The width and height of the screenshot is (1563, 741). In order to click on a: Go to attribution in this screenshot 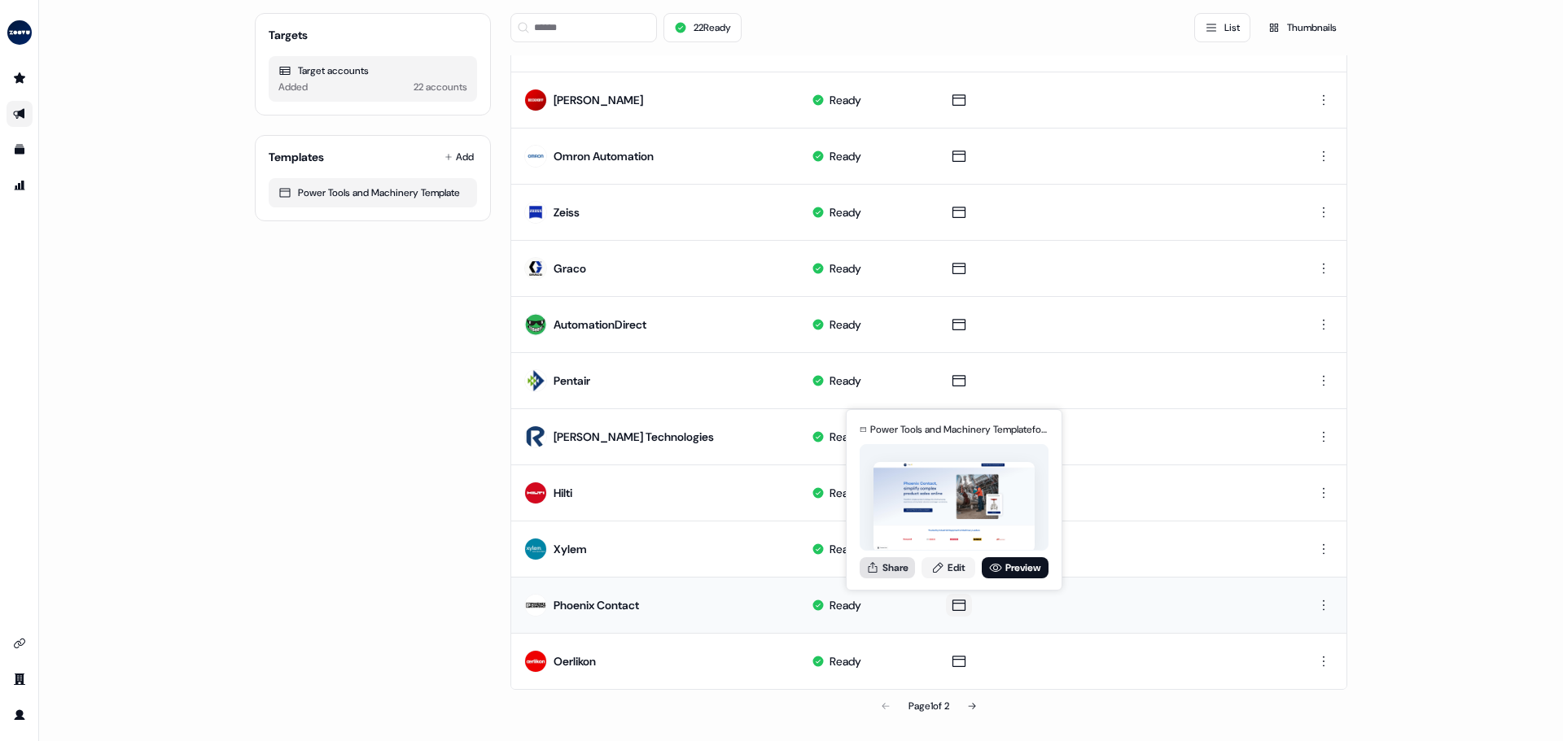, I will do `click(20, 186)`.